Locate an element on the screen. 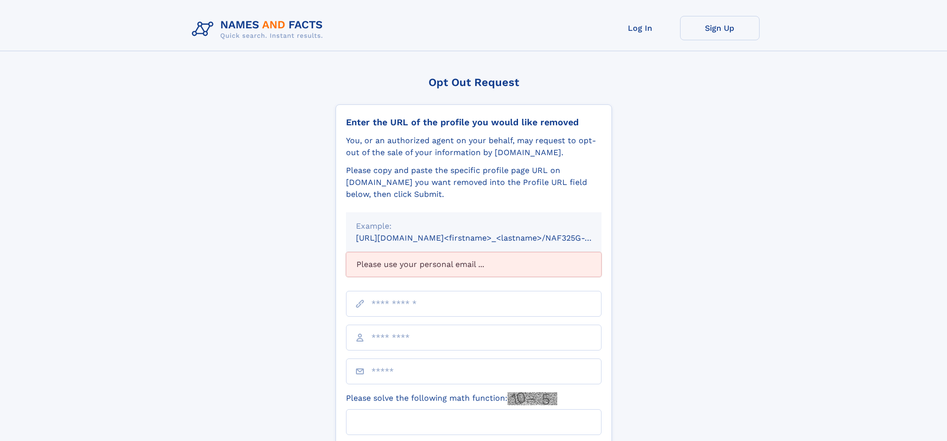 Image resolution: width=947 pixels, height=441 pixels. div: You, or an authorized agent on your behalf, may request to opt-out of the sale of your informatio... is located at coordinates (474, 147).